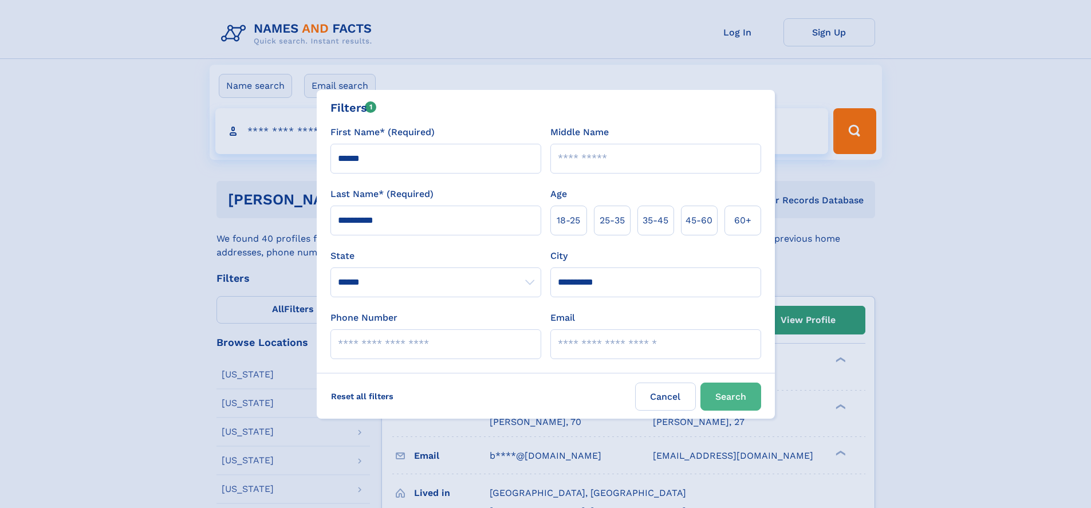 The image size is (1091, 508). I want to click on label: State, so click(436, 256).